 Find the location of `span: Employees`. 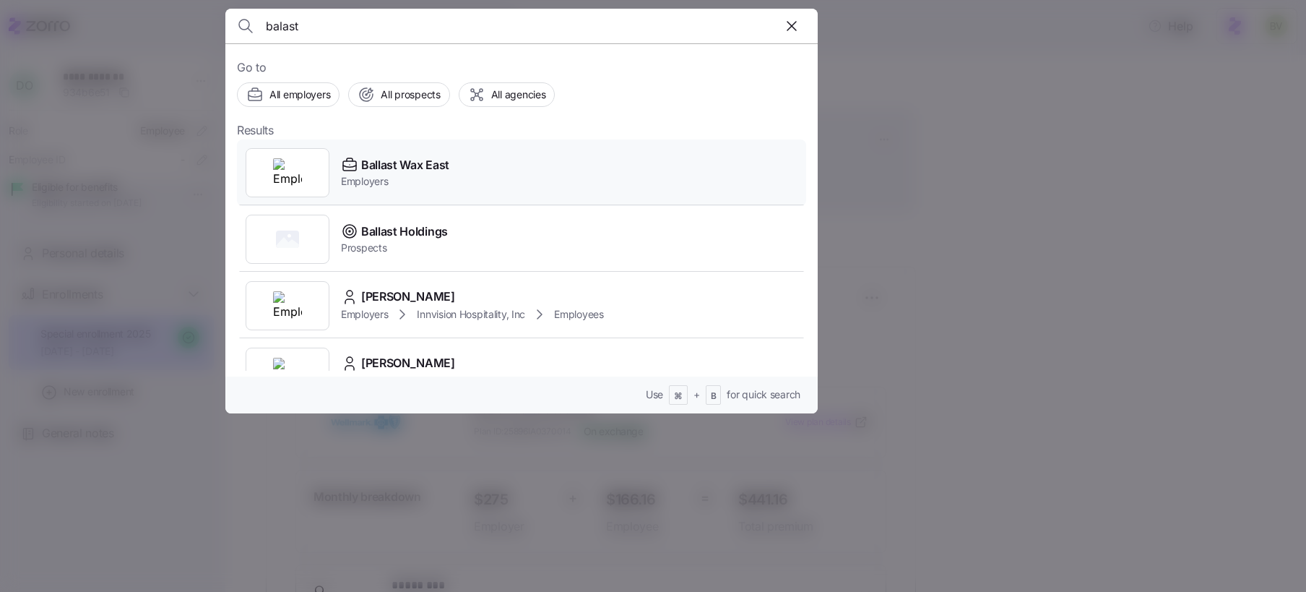

span: Employees is located at coordinates (579, 314).